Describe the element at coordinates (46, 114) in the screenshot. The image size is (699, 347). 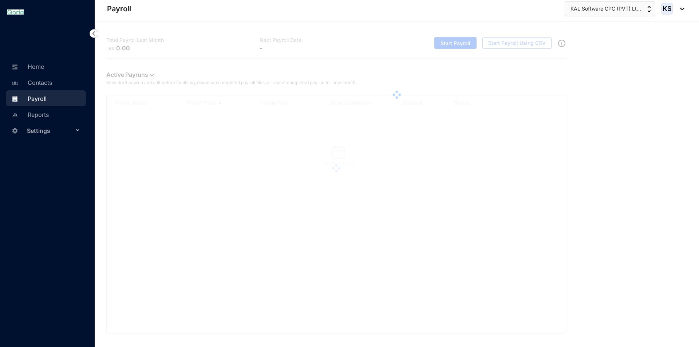
I see `li: Reports` at that location.